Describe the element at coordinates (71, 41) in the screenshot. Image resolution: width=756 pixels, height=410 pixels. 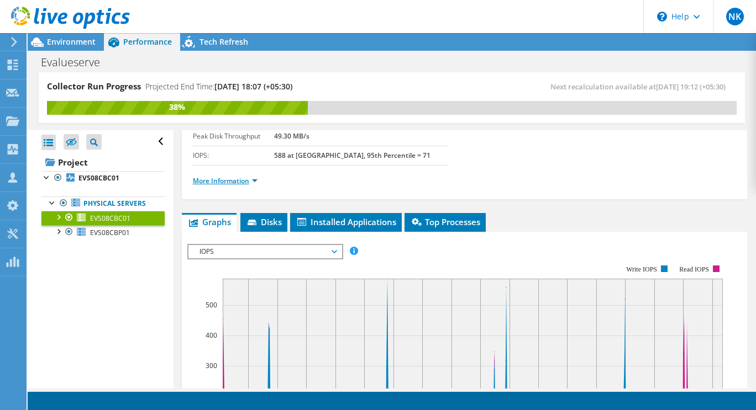
I see `span: Environment` at that location.